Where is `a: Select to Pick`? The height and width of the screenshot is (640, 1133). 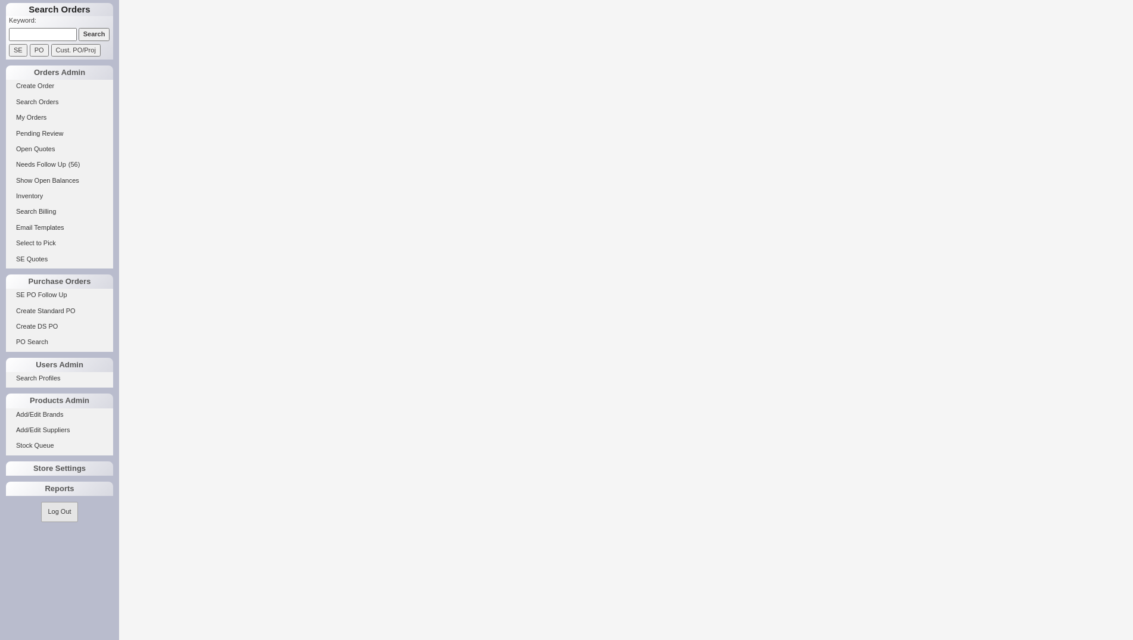 a: Select to Pick is located at coordinates (60, 243).